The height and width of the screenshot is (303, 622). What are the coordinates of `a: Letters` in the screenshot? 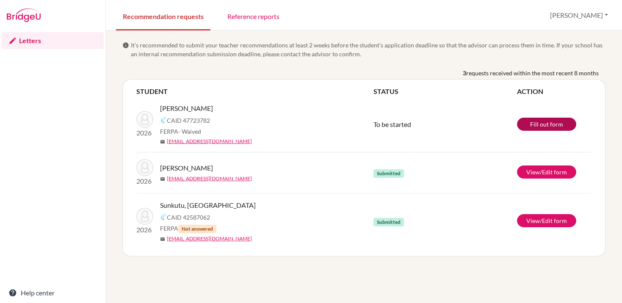 It's located at (53, 41).